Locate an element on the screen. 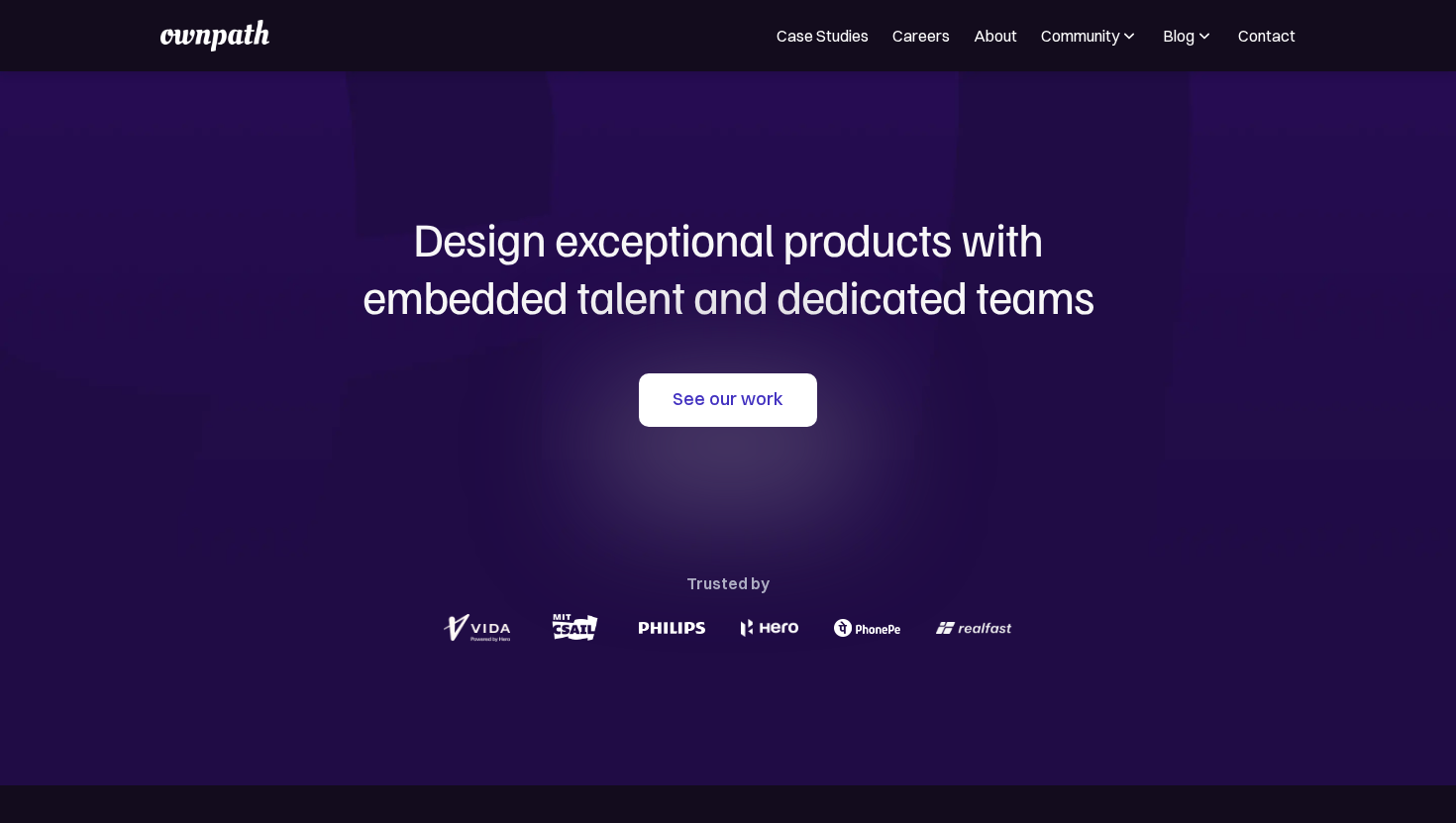 The image size is (1456, 823). a: Contact is located at coordinates (1267, 36).